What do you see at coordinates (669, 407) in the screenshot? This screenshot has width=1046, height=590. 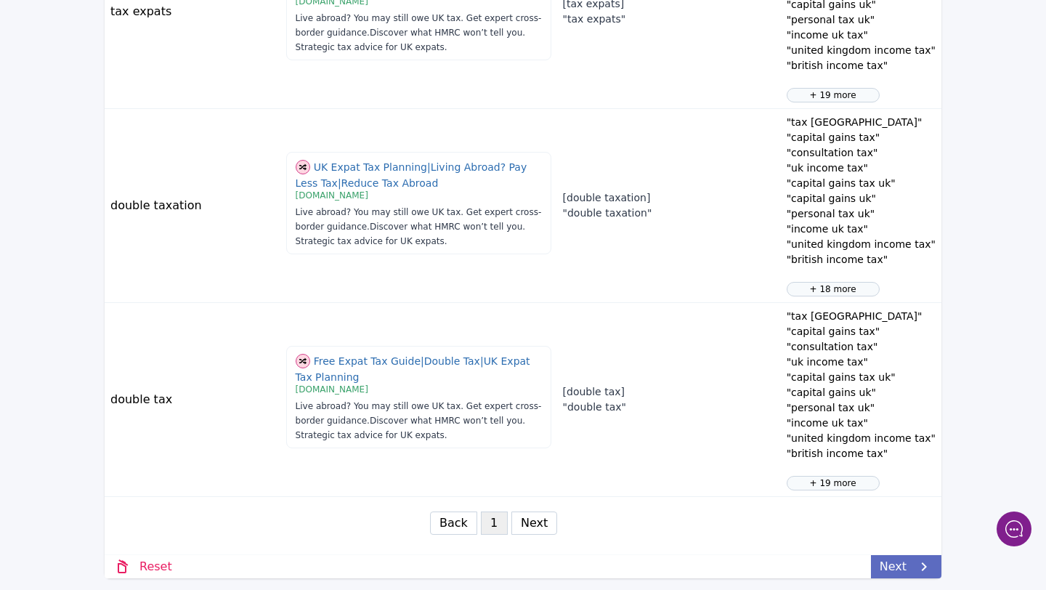 I see `p: "double tax"` at bounding box center [669, 407].